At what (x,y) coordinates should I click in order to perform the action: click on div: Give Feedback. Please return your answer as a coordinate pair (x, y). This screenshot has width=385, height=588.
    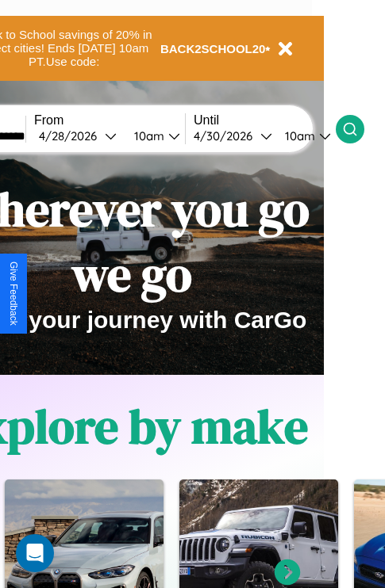
    Looking at the image, I should click on (13, 293).